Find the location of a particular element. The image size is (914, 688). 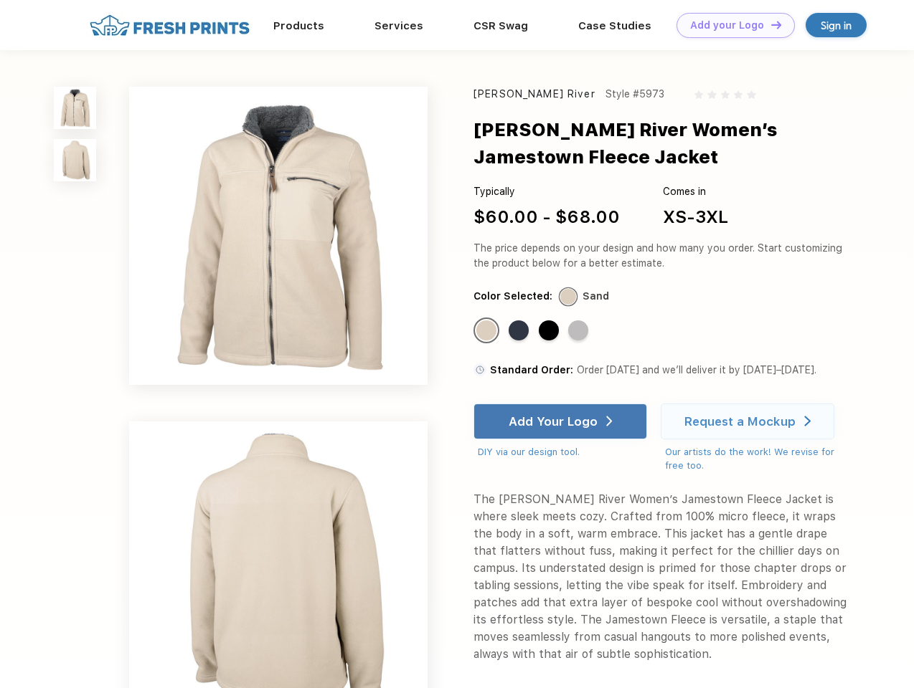

img: func=resize&h=640 is located at coordinates (278, 236).